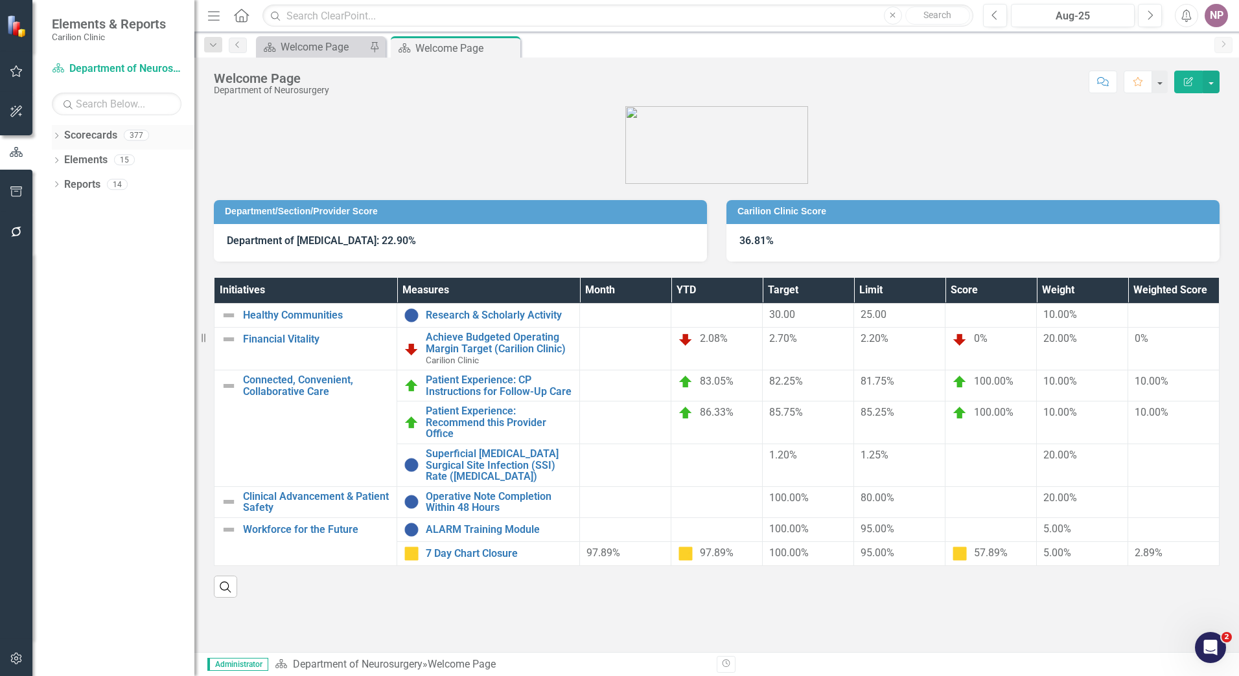  What do you see at coordinates (975, 211) in the screenshot?
I see `h3: Carilion Clinic Score` at bounding box center [975, 211].